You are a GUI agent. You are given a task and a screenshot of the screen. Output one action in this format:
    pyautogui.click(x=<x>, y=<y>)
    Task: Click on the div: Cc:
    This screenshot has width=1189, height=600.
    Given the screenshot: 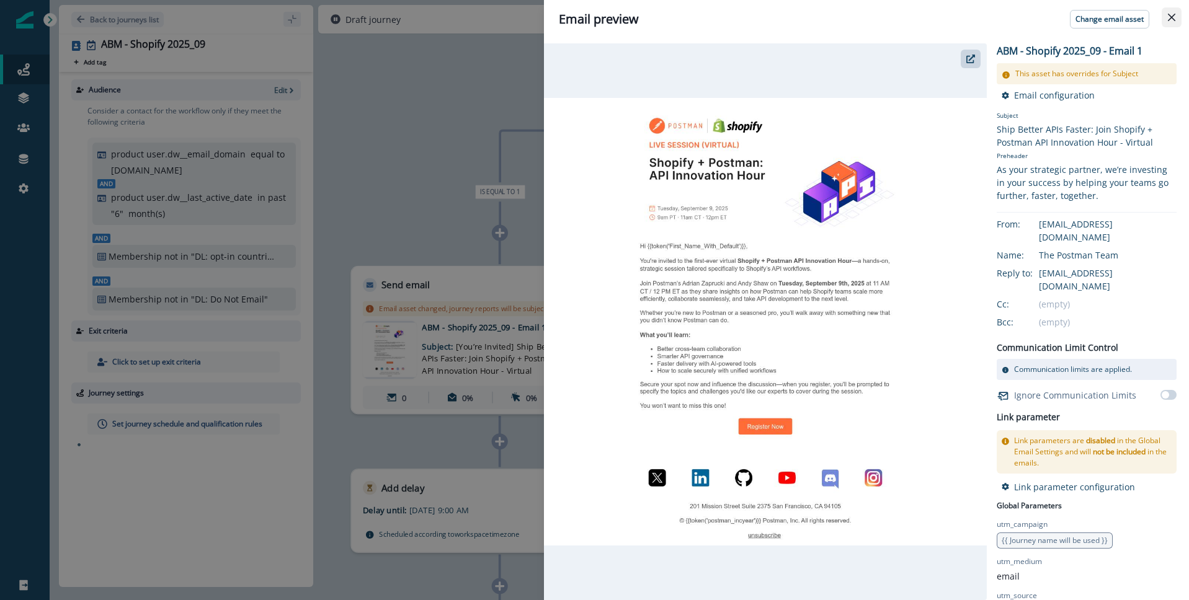 What is the action you would take?
    pyautogui.click(x=1028, y=304)
    